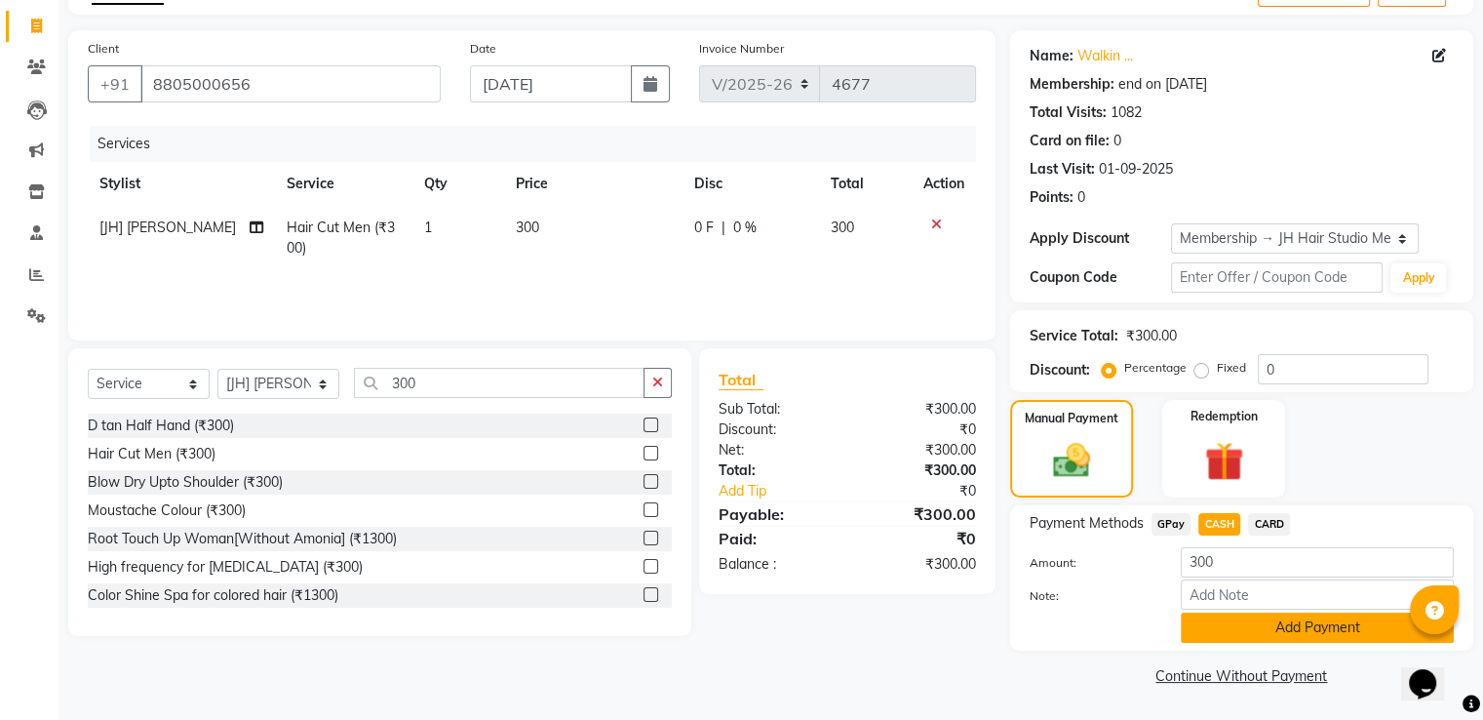  I want to click on img: _gift.svg, so click(1224, 461).